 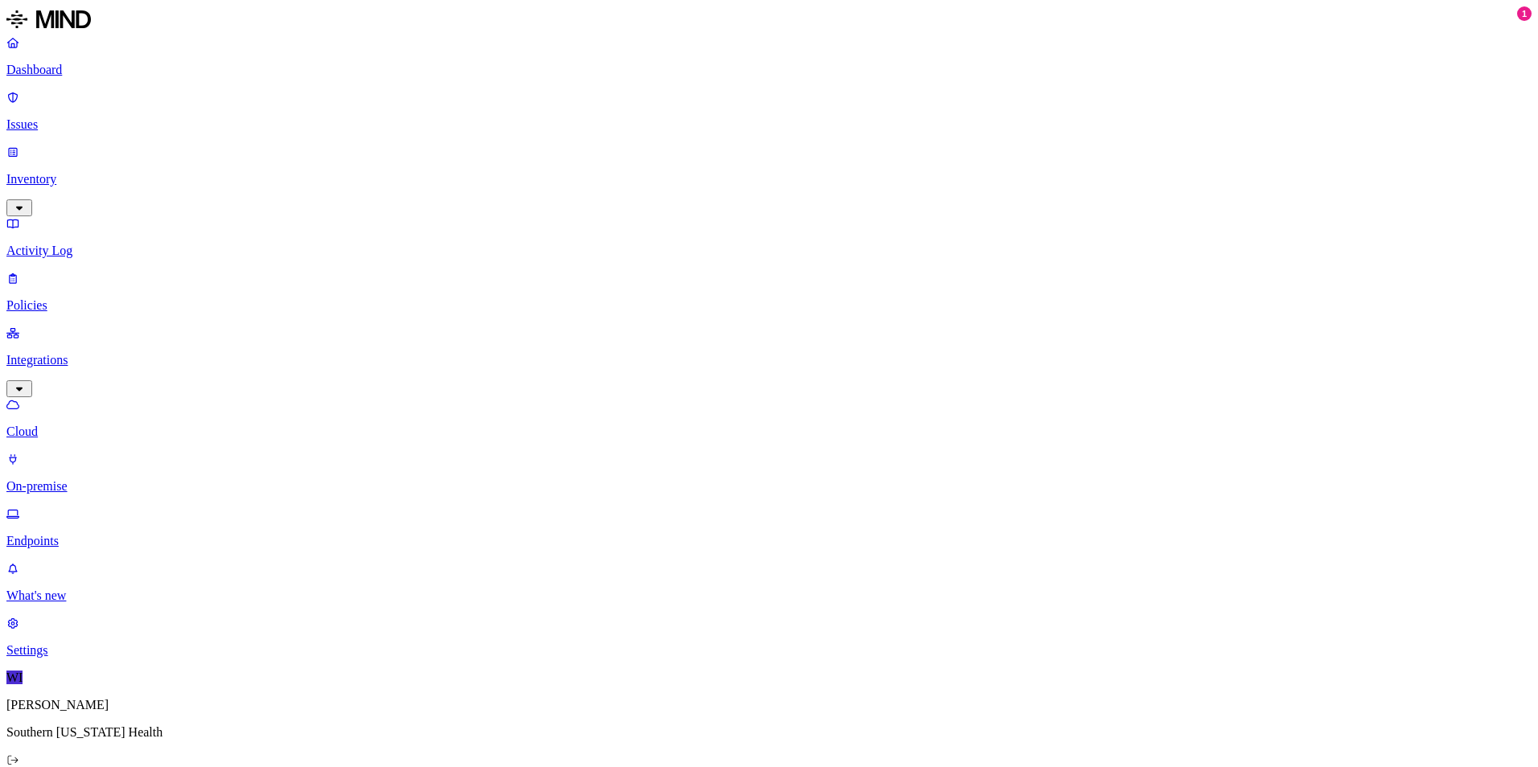 I want to click on p: On-premise, so click(x=769, y=487).